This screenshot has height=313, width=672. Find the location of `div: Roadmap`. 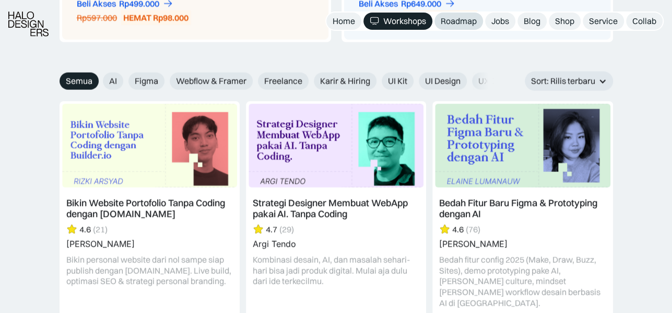

div: Roadmap is located at coordinates (459, 21).